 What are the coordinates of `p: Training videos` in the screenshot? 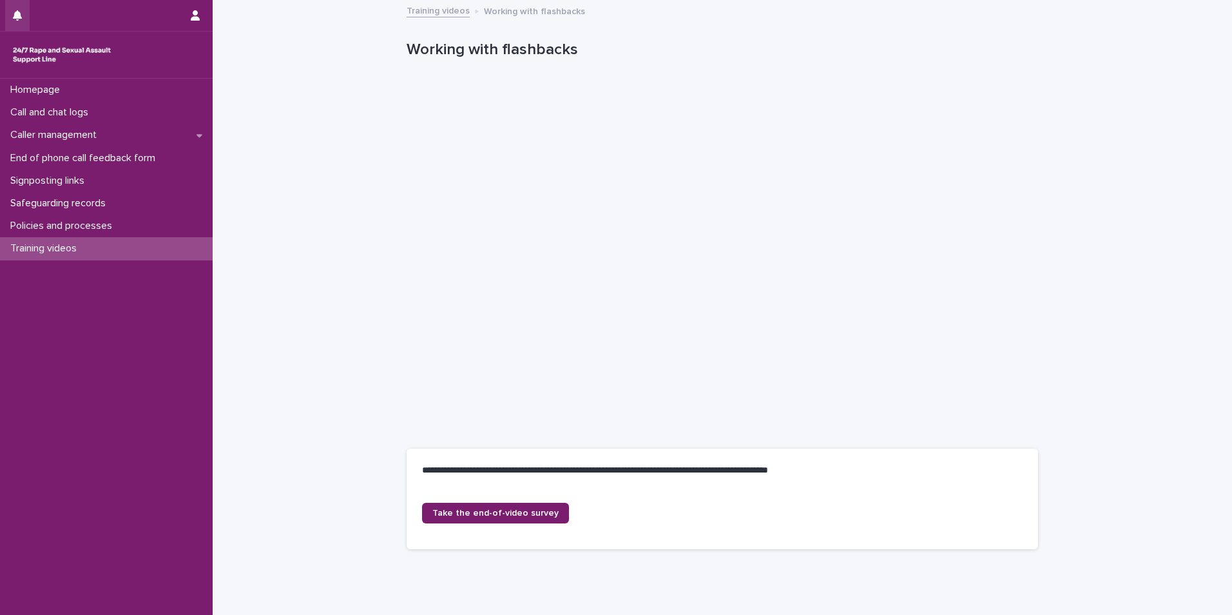 It's located at (46, 248).